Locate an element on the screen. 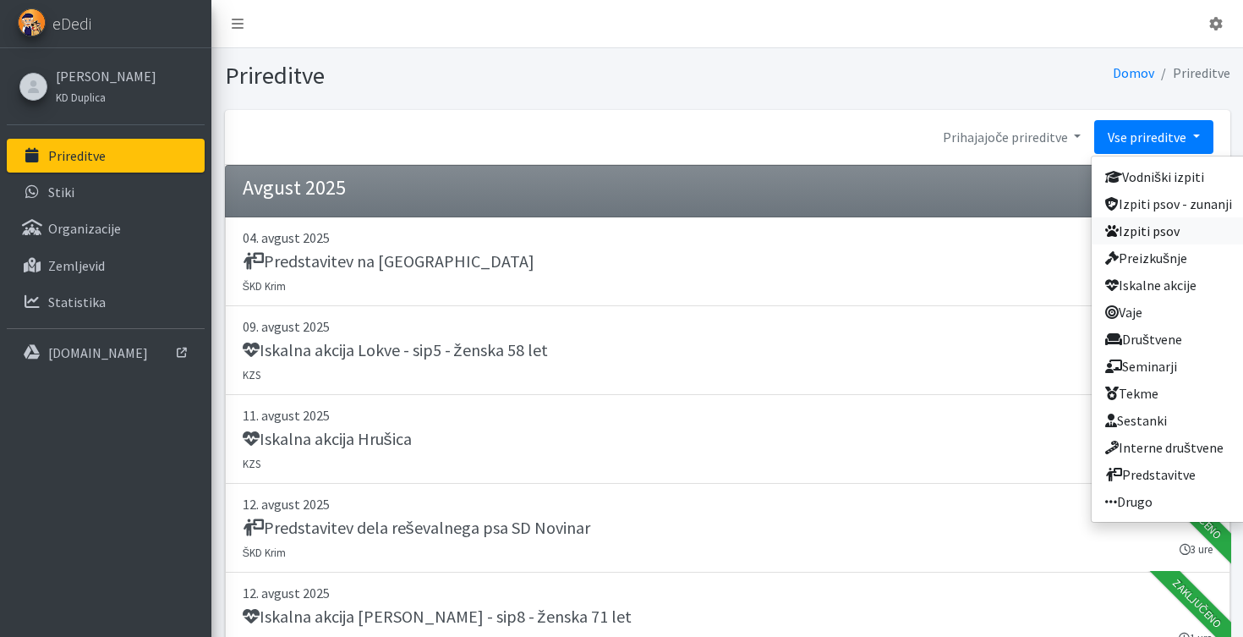 This screenshot has height=637, width=1243. h5: Iskalna akcija Hrušica is located at coordinates (327, 439).